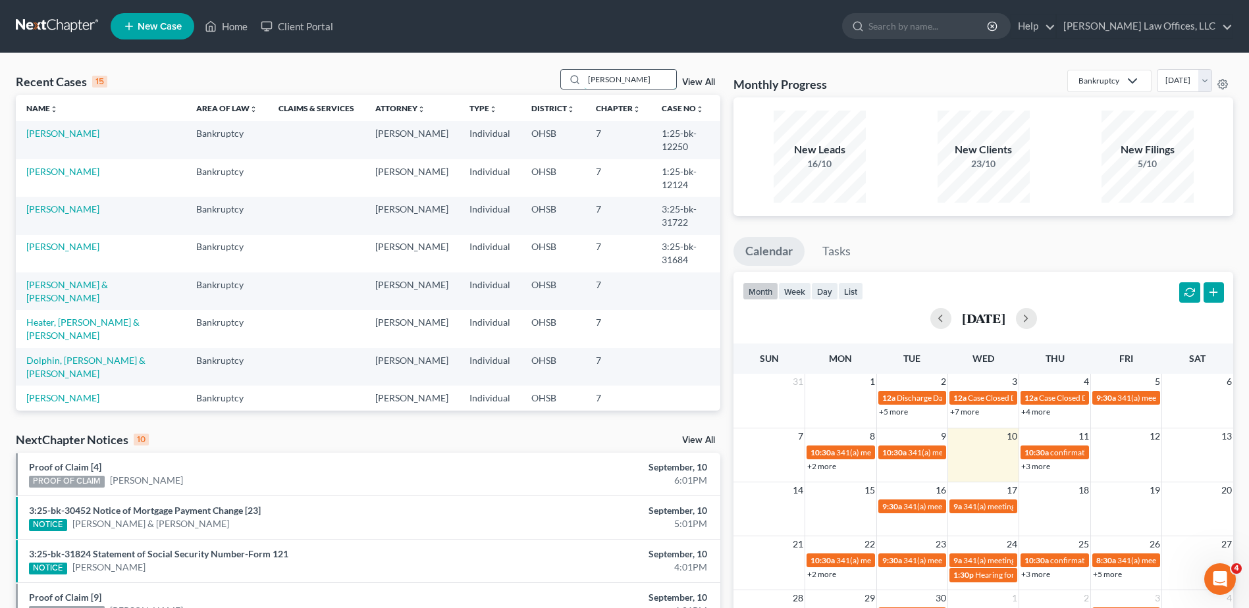  I want to click on span: 23, so click(941, 545).